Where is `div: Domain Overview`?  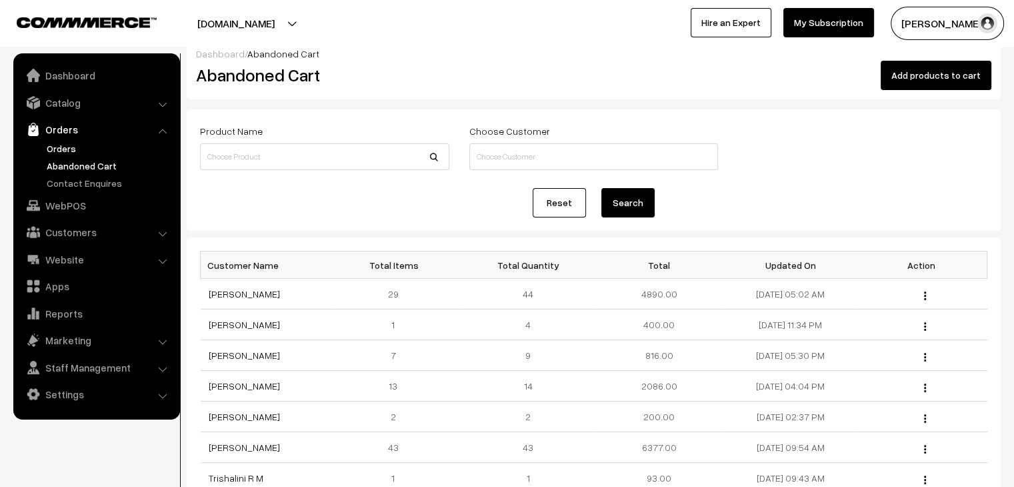 div: Domain Overview is located at coordinates (85, 83).